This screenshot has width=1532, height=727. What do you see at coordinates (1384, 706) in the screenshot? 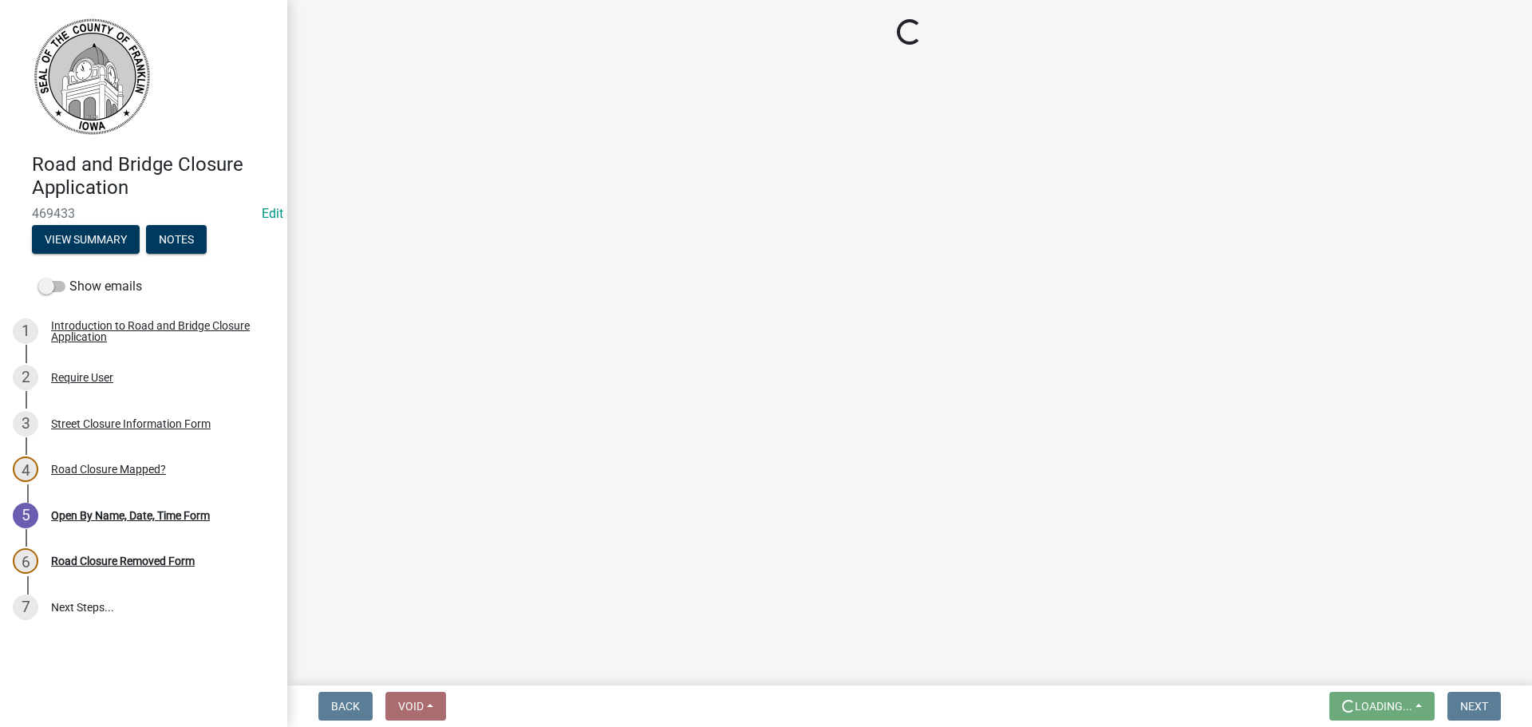
I see `span: Loading...` at bounding box center [1384, 706].